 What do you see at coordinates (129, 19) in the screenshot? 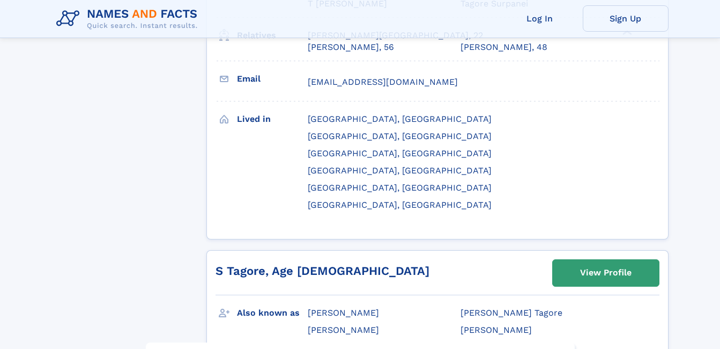
I see `img: Logo Names and Facts` at bounding box center [129, 19].